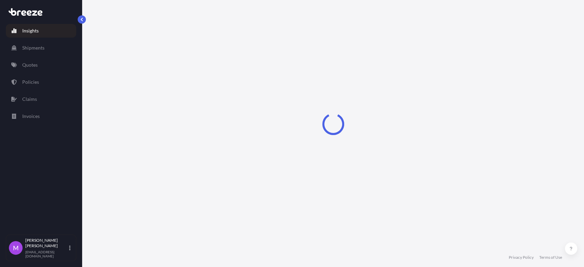 The width and height of the screenshot is (584, 267). Describe the element at coordinates (31, 116) in the screenshot. I see `p: Invoices` at that location.